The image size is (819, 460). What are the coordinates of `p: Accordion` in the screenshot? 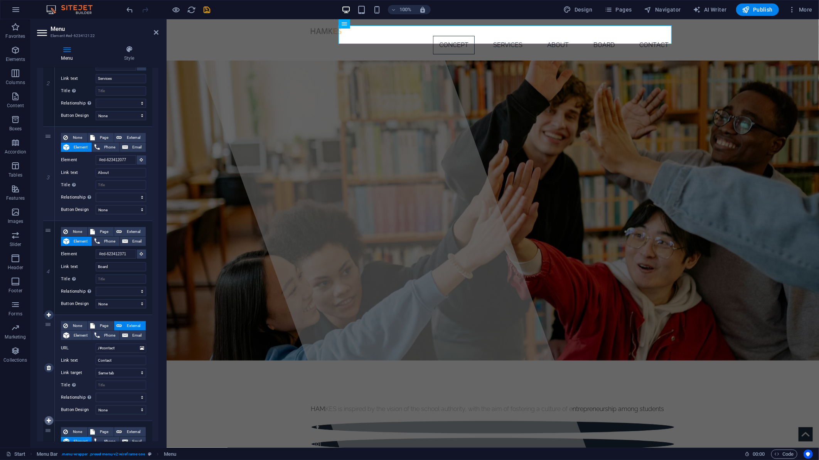 It's located at (15, 152).